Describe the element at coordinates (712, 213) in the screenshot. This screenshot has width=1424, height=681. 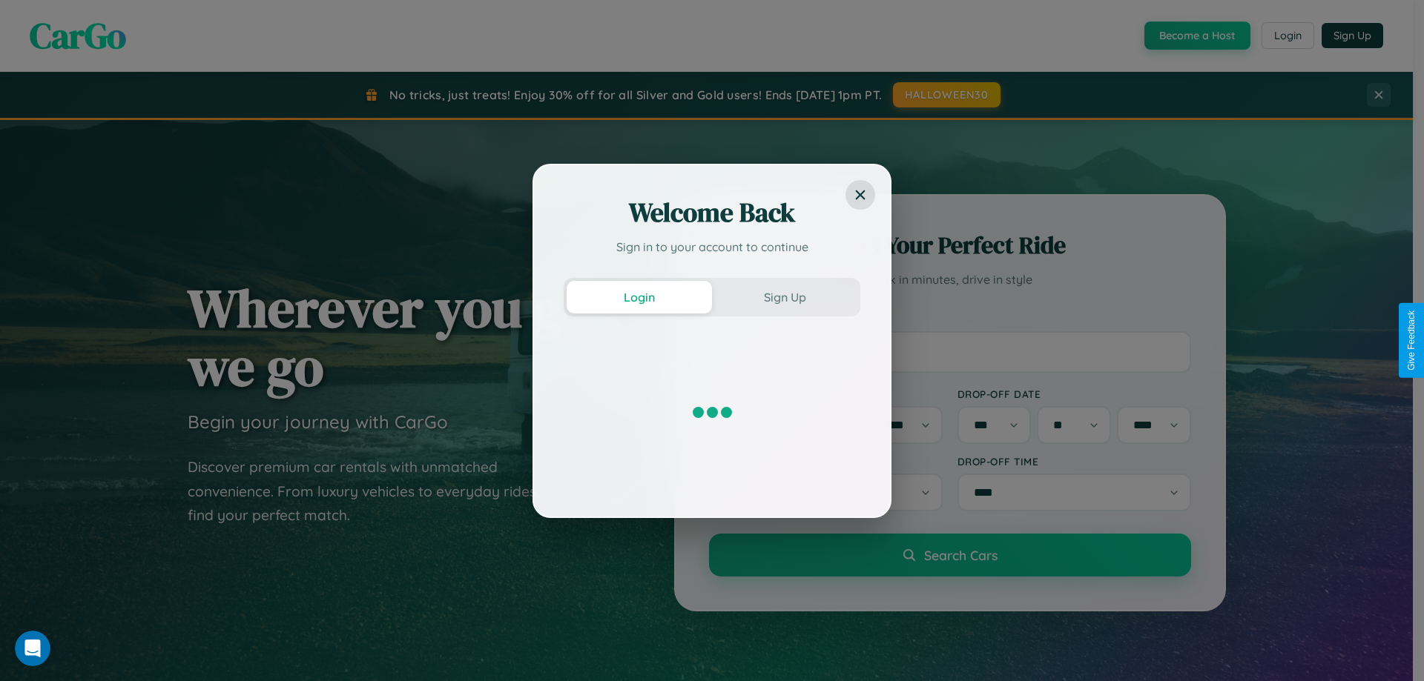
I see `h2: Welcome Back` at that location.